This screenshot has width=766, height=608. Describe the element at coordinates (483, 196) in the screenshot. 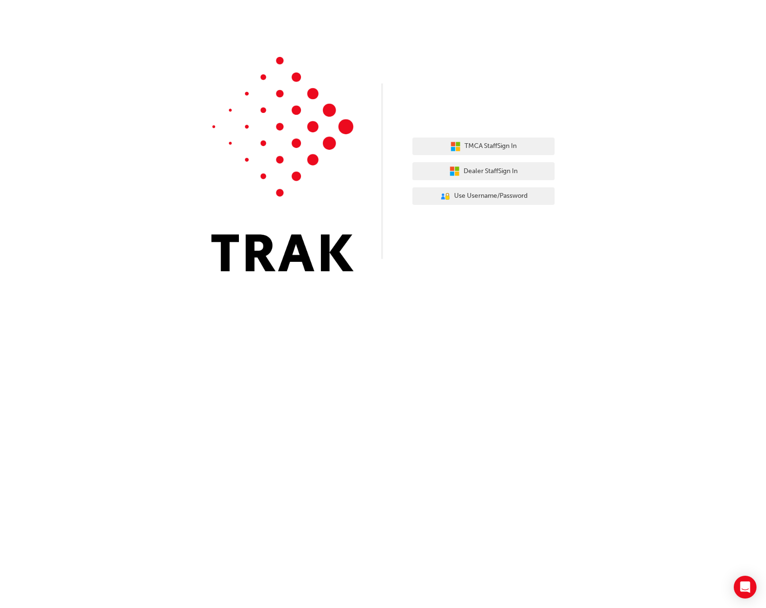

I see `button: Use Username/Password` at that location.